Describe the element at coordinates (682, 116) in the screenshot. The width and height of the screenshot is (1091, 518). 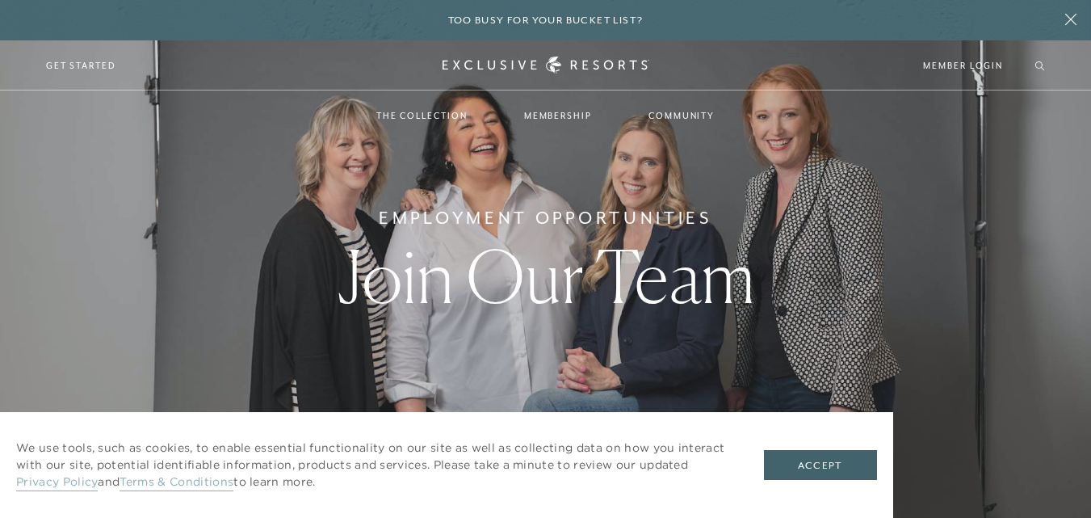
I see `a: Community` at that location.